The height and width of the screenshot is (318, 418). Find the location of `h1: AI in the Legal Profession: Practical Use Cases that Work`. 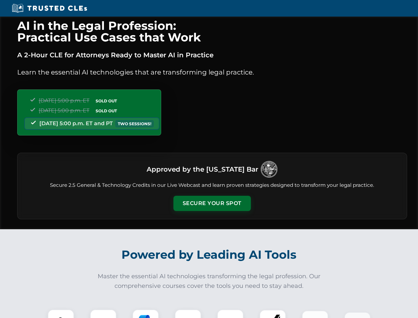

h1: AI in the Legal Profession: Practical Use Cases that Work is located at coordinates (212, 31).